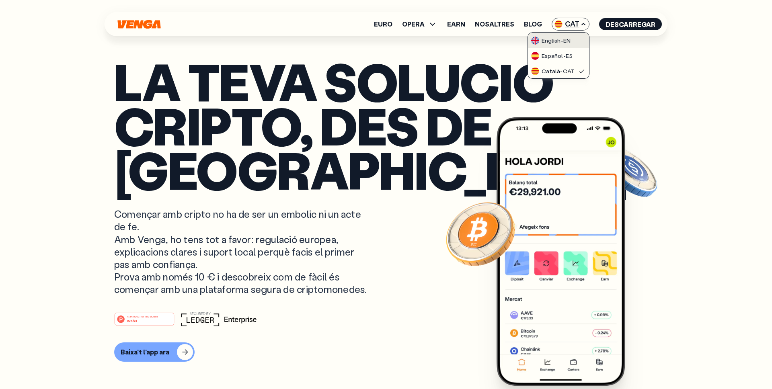 The height and width of the screenshot is (389, 772). What do you see at coordinates (145, 352) in the screenshot?
I see `div: Baixa't l'app ara` at bounding box center [145, 352].